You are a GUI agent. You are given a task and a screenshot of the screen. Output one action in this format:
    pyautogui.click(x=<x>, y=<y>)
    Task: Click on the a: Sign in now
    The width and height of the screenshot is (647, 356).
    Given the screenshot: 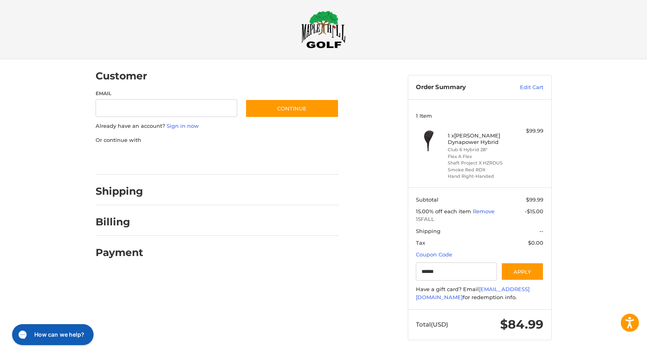 What is the action you would take?
    pyautogui.click(x=183, y=126)
    